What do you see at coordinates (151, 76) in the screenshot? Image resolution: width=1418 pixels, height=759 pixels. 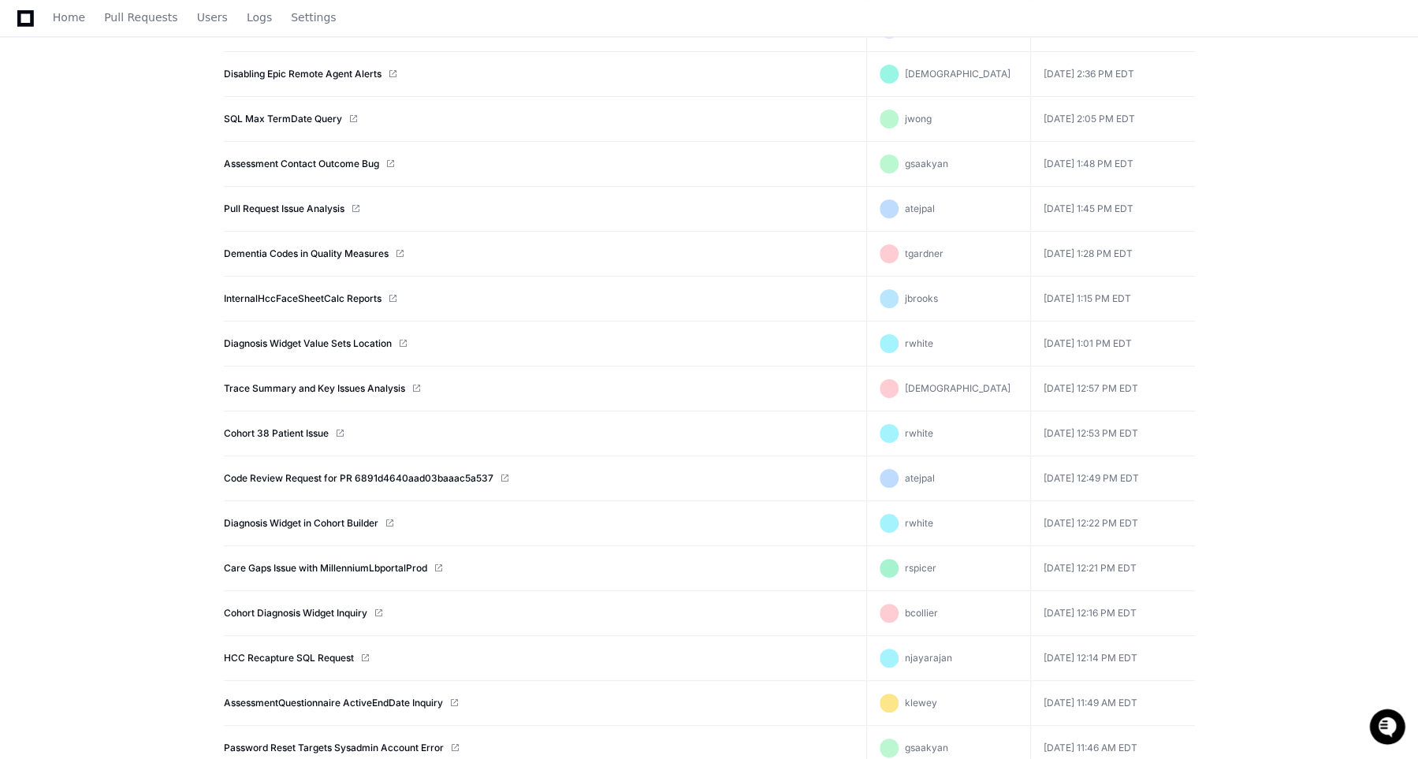 I see `div: Welcome` at bounding box center [151, 76].